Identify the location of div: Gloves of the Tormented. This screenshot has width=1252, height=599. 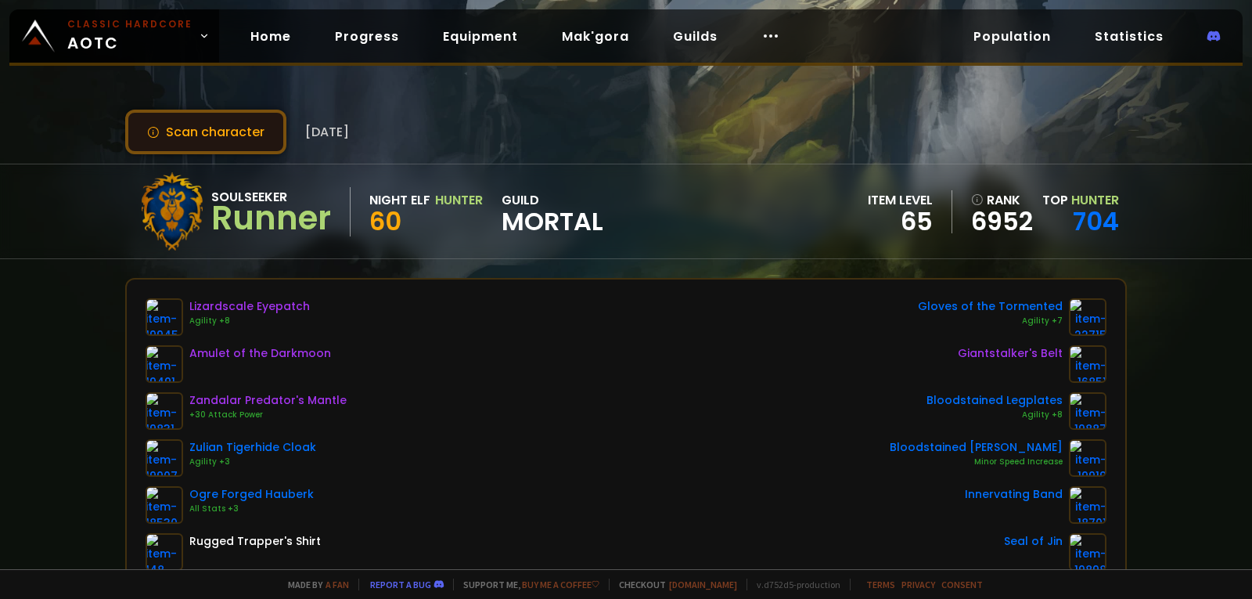
(990, 306).